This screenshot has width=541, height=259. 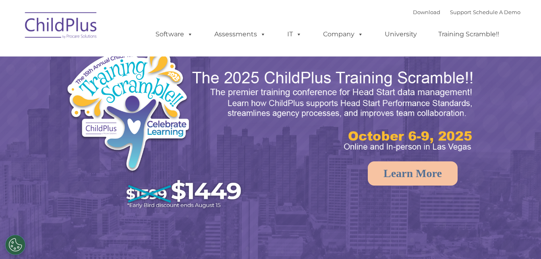 I want to click on a: Download, so click(x=427, y=12).